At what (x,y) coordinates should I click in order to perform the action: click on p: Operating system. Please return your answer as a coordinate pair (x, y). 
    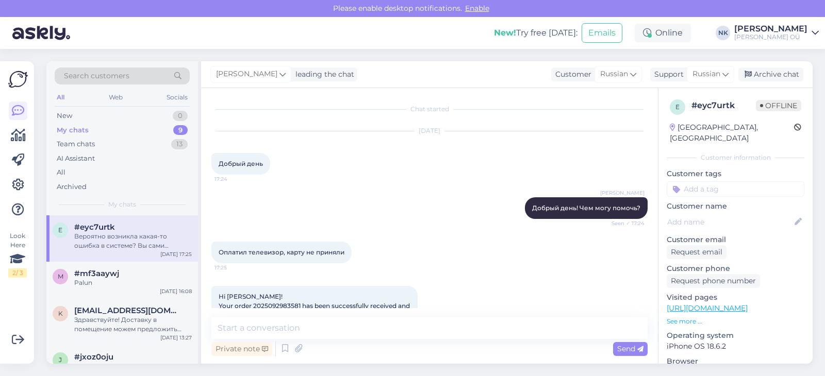
    Looking at the image, I should click on (735, 336).